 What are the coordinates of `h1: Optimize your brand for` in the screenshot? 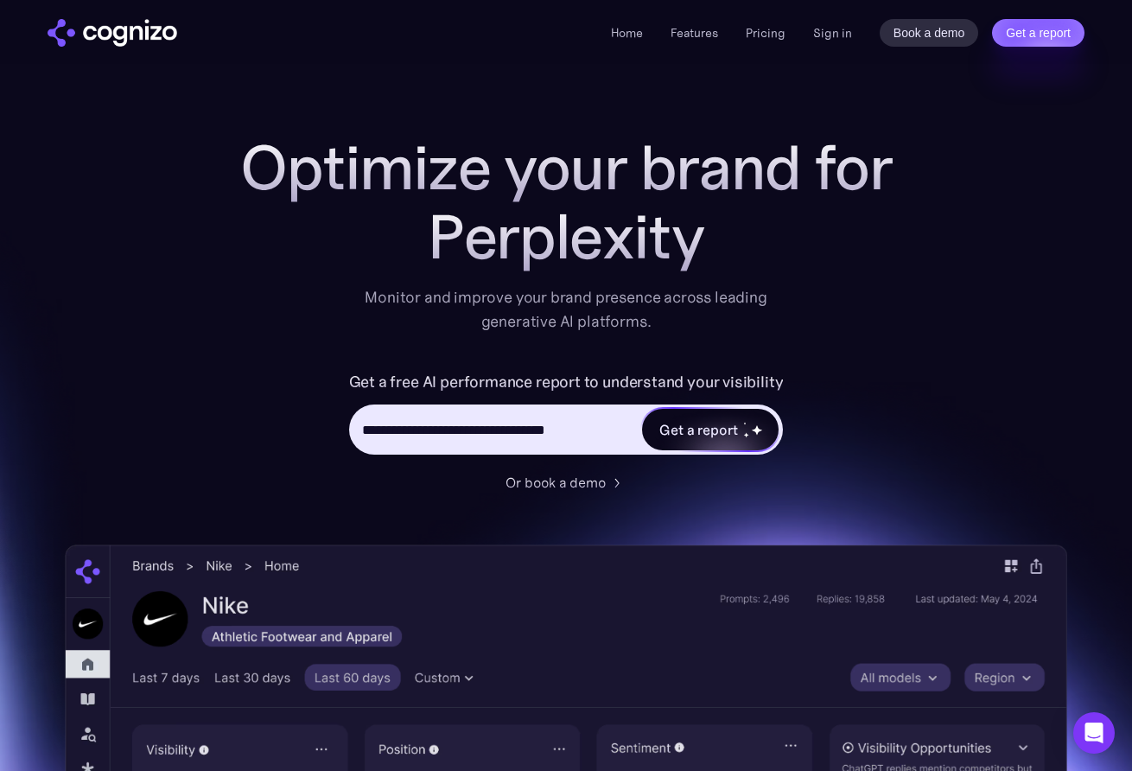 It's located at (566, 168).